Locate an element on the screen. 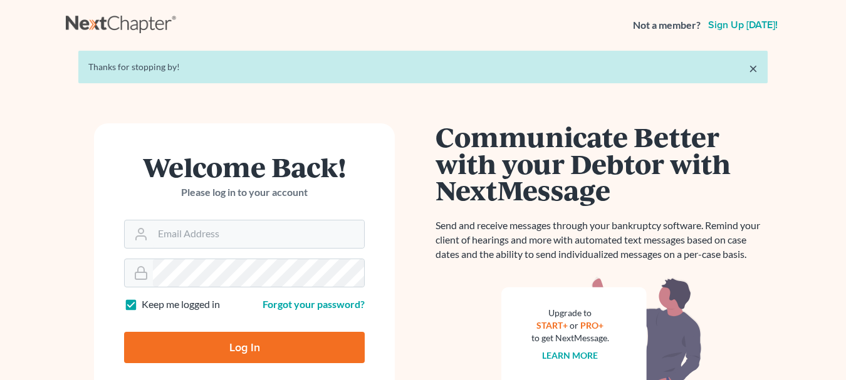  label: Keep me logged in is located at coordinates (181, 305).